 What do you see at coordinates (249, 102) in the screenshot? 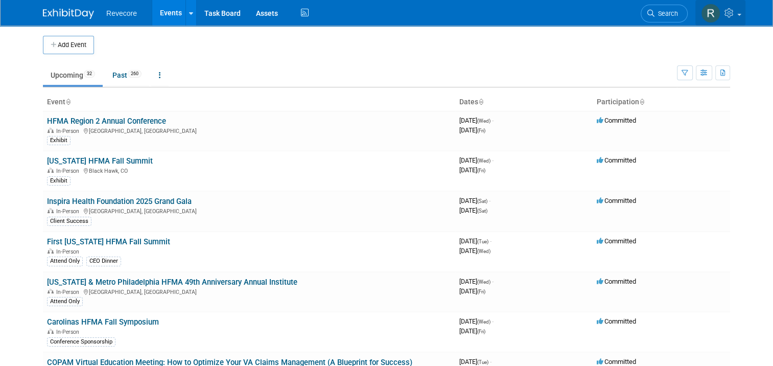
I see `th: Event` at bounding box center [249, 102].